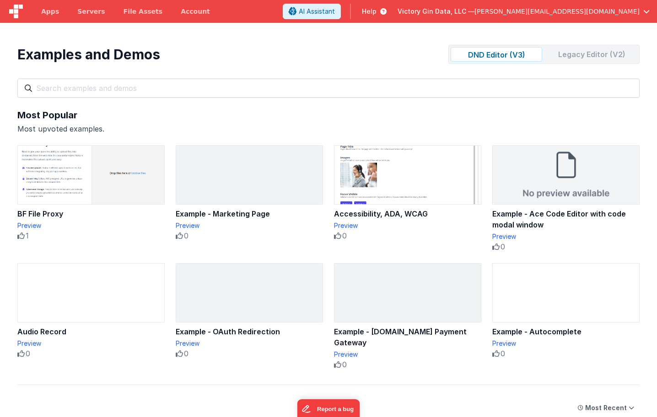 The height and width of the screenshot is (417, 657). What do you see at coordinates (591, 54) in the screenshot?
I see `div: Legacy Editor (V2)` at bounding box center [591, 54].